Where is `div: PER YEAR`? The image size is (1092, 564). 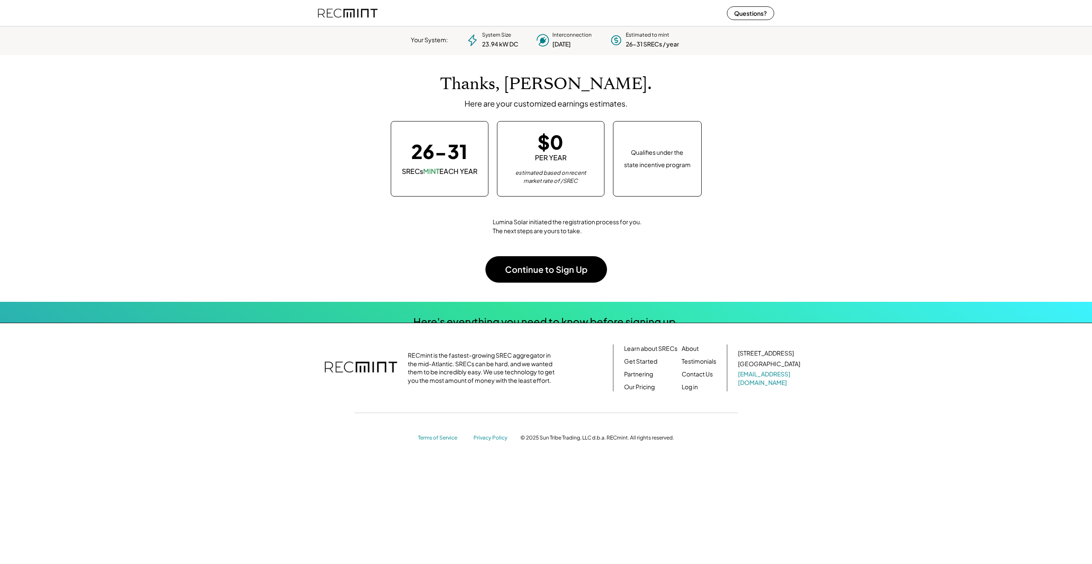
div: PER YEAR is located at coordinates (550, 158).